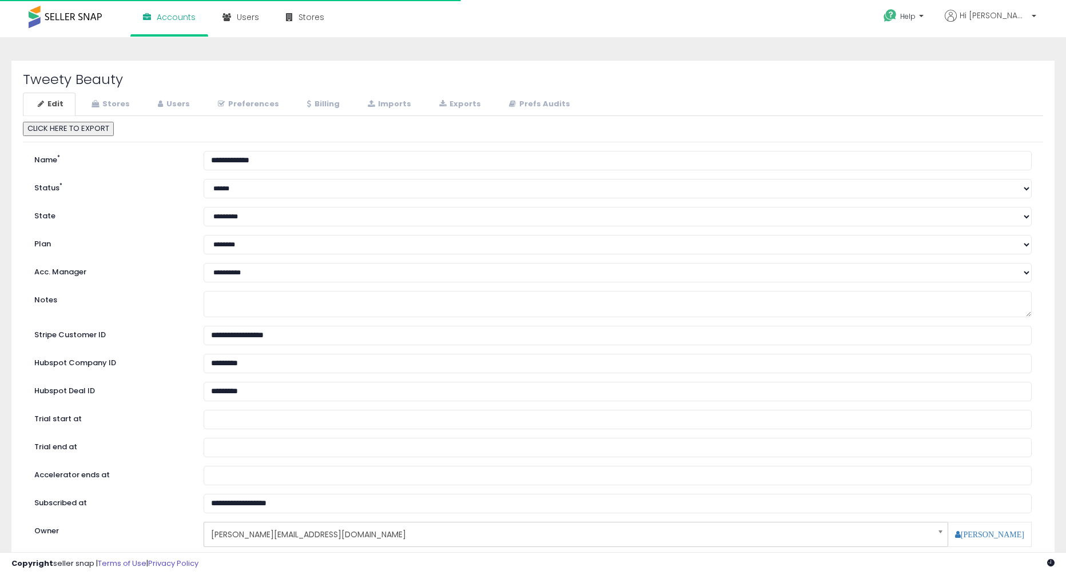 This screenshot has height=575, width=1066. What do you see at coordinates (173, 563) in the screenshot?
I see `a: Privacy Policy` at bounding box center [173, 563].